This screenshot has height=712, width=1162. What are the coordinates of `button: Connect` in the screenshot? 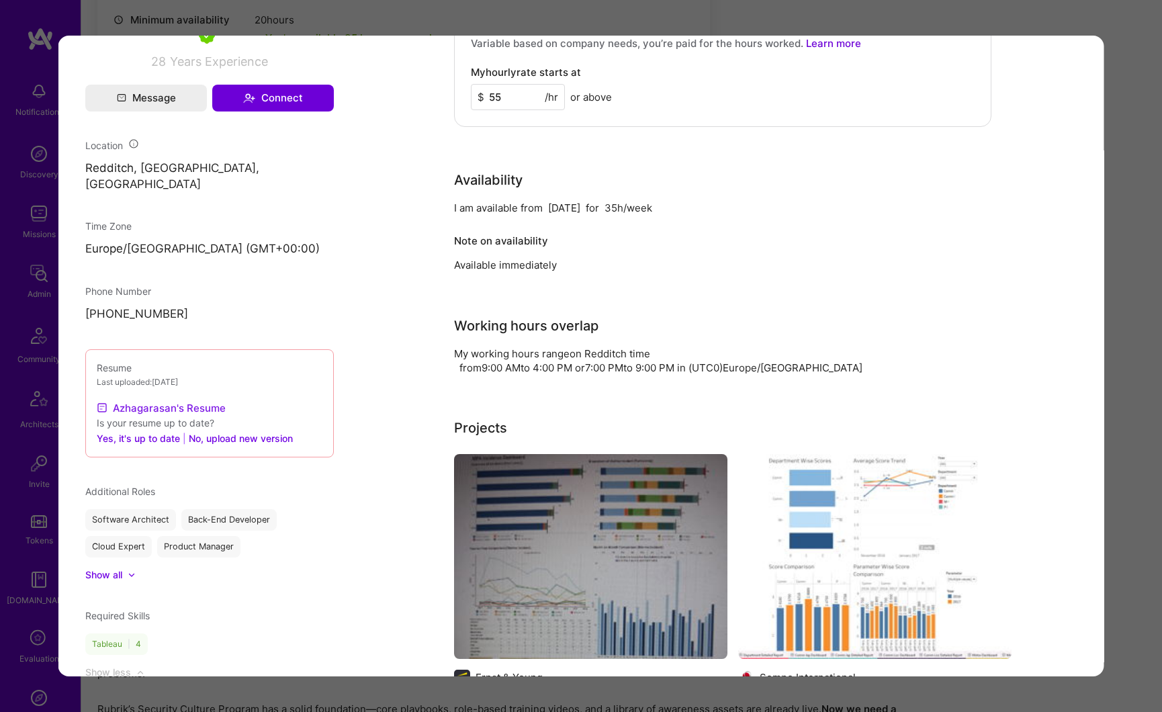 It's located at (273, 98).